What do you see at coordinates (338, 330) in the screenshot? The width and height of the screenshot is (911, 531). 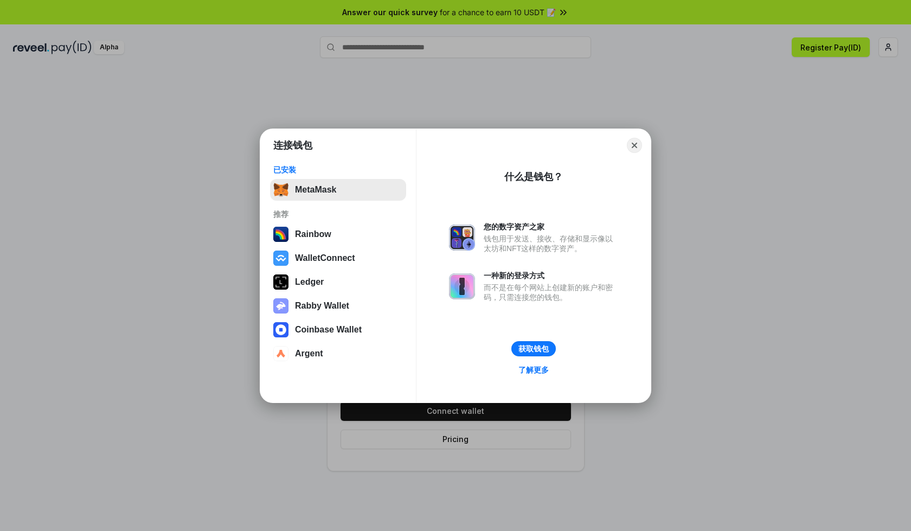 I see `button: Coinbase Wallet` at bounding box center [338, 330].